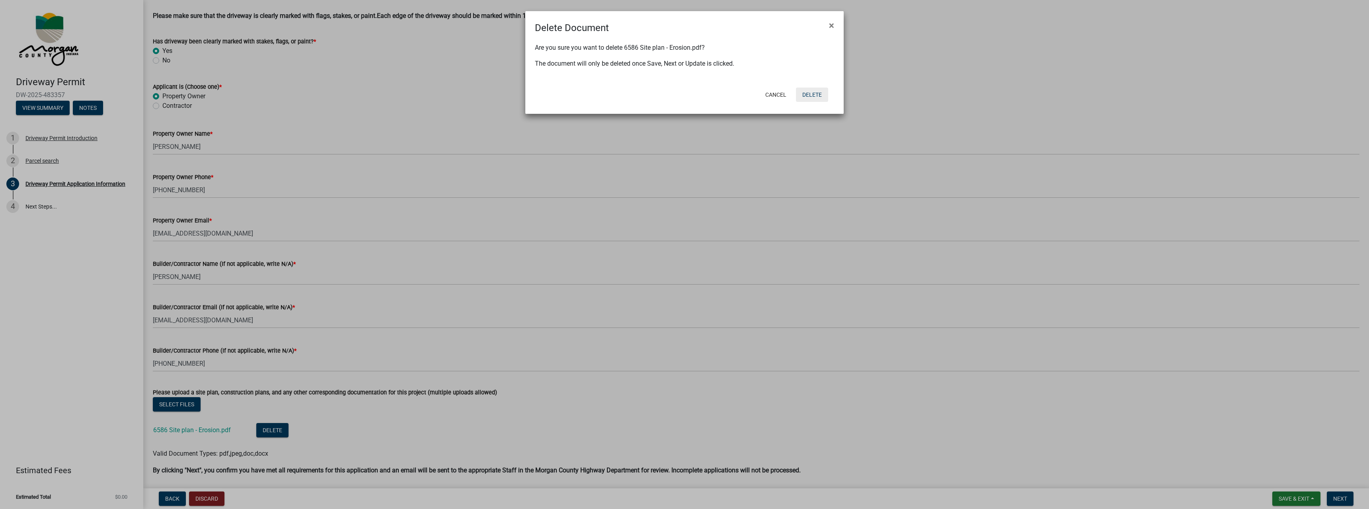  I want to click on button: Delete, so click(812, 95).